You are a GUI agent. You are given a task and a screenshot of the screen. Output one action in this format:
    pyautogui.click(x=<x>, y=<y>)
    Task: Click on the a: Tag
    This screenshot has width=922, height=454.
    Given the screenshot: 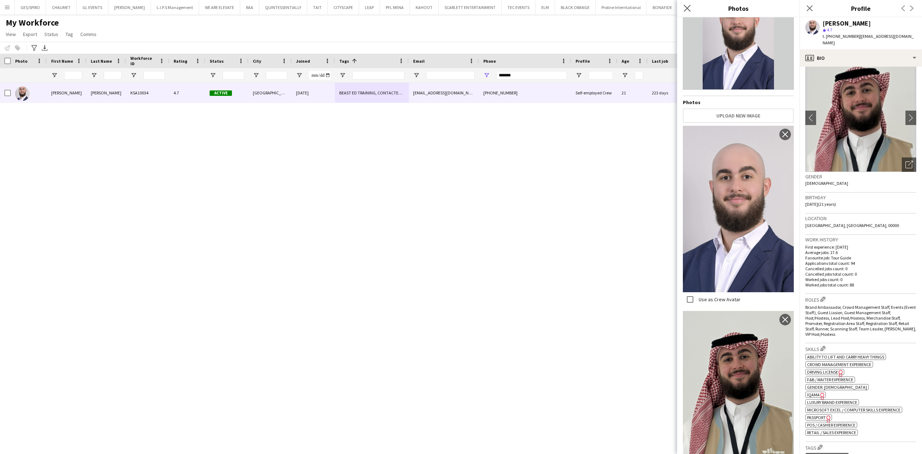 What is the action you would take?
    pyautogui.click(x=69, y=34)
    